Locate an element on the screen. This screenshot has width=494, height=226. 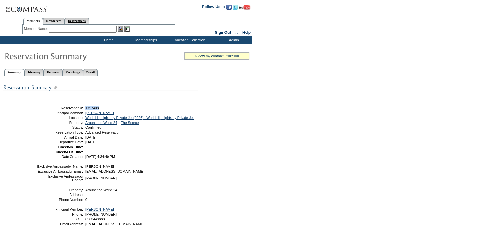
span: Advanced Reservation is located at coordinates (103, 132).